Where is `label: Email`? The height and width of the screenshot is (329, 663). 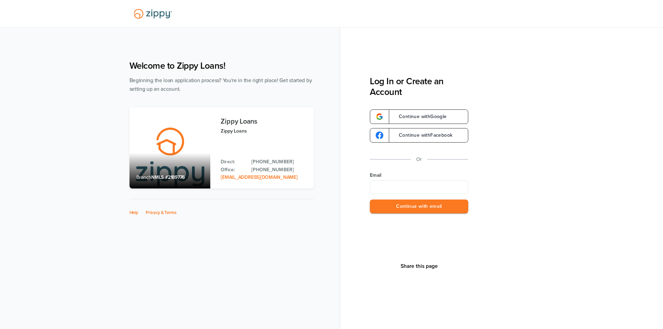
label: Email is located at coordinates (419, 175).